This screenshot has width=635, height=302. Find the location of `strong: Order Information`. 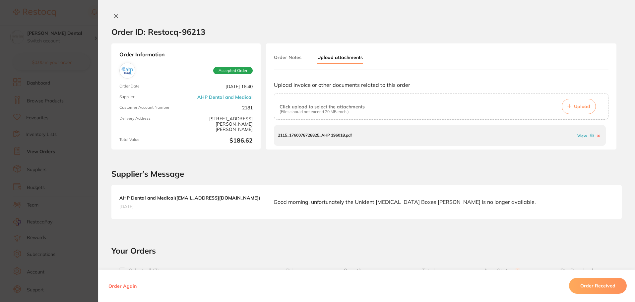

strong: Order Information is located at coordinates (186, 54).